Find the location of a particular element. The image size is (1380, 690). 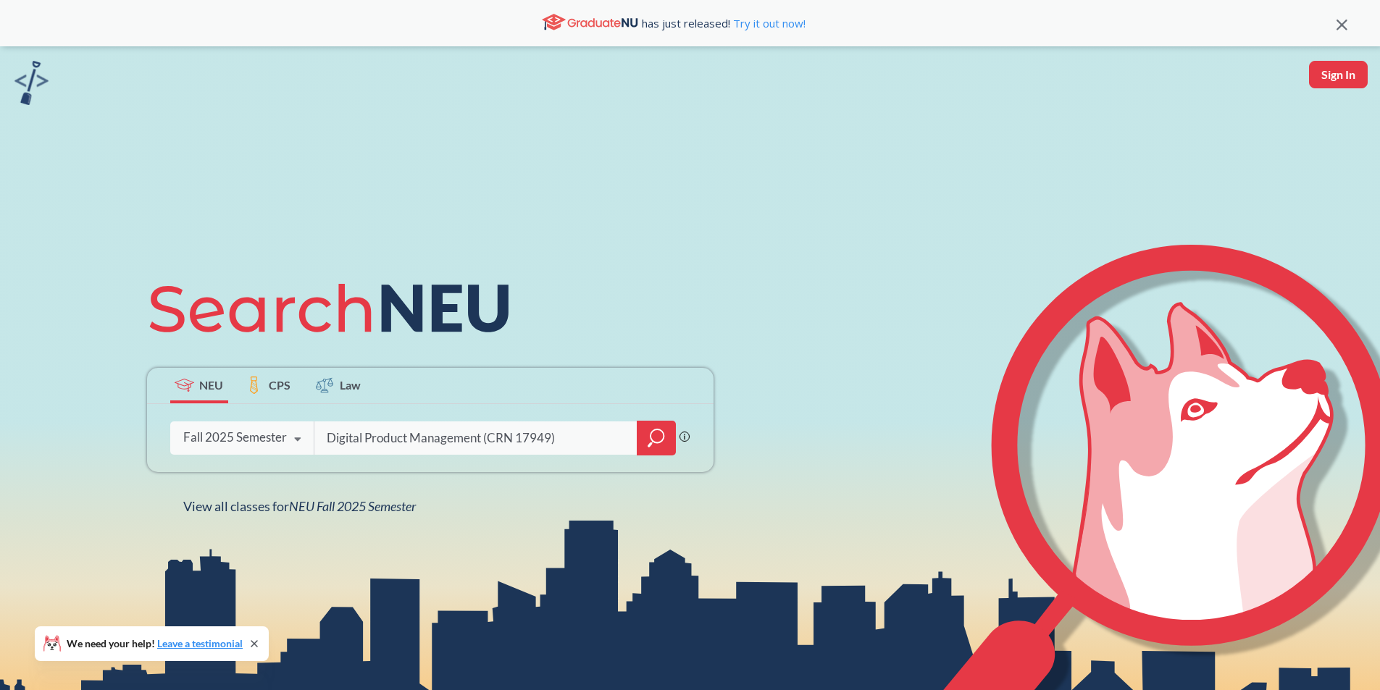

span: NEU Fall 2025 Semester is located at coordinates (352, 506).